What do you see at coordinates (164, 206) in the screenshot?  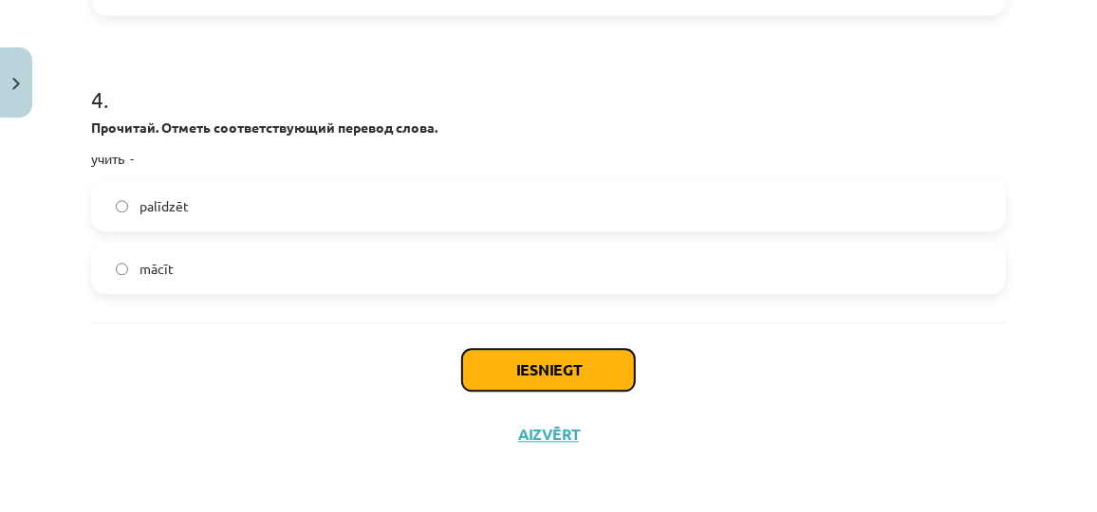 I see `span: palīdzēt` at bounding box center [164, 206].